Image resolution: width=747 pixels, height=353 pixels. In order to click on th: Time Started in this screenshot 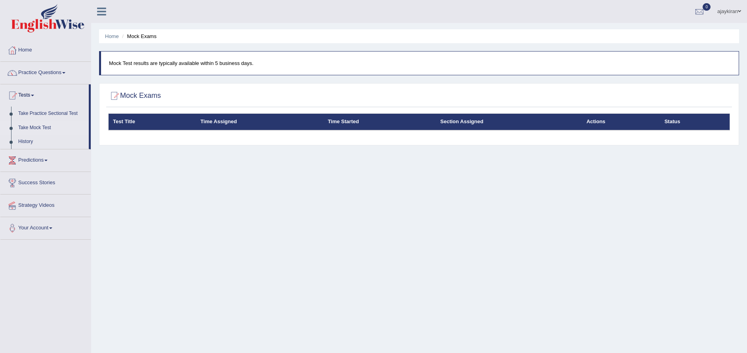, I will do `click(380, 122)`.